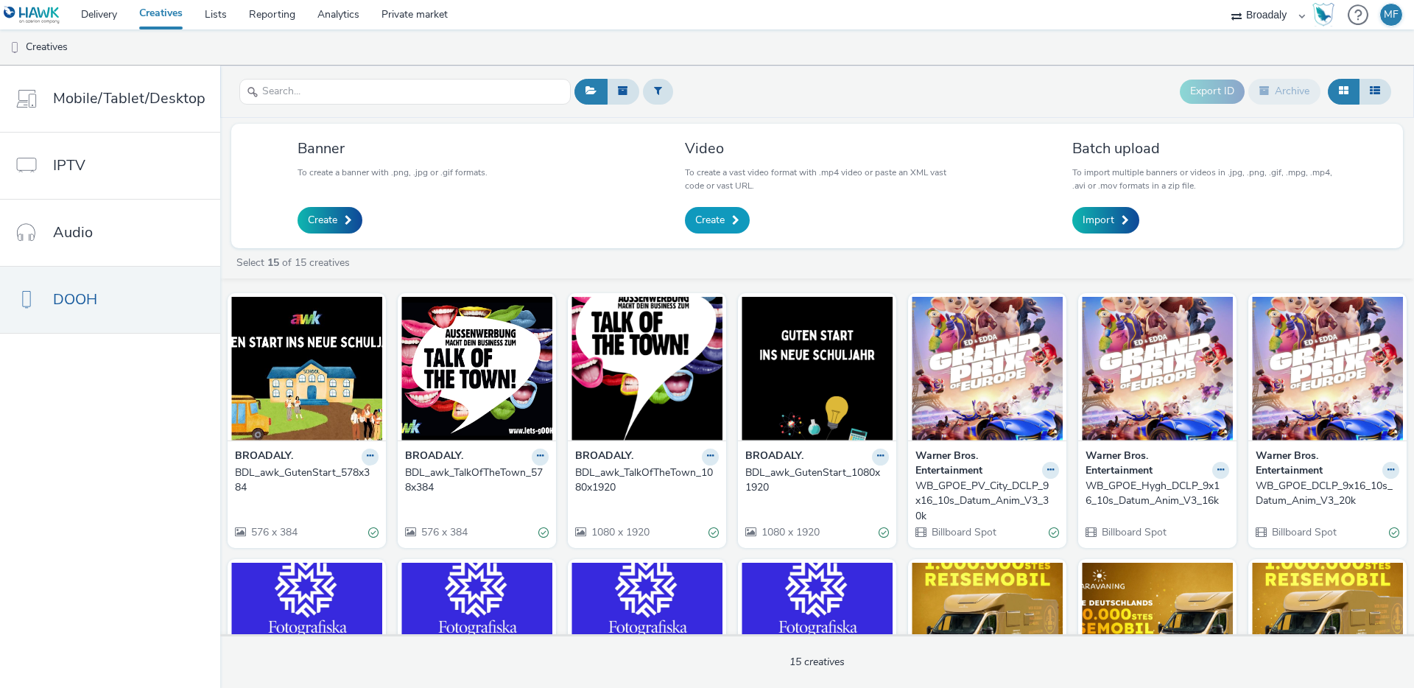 This screenshot has width=1414, height=688. I want to click on div: WB_GPOE_DCLP_9x16_10s_Datum_Anim_V3_20k, so click(1324, 493).